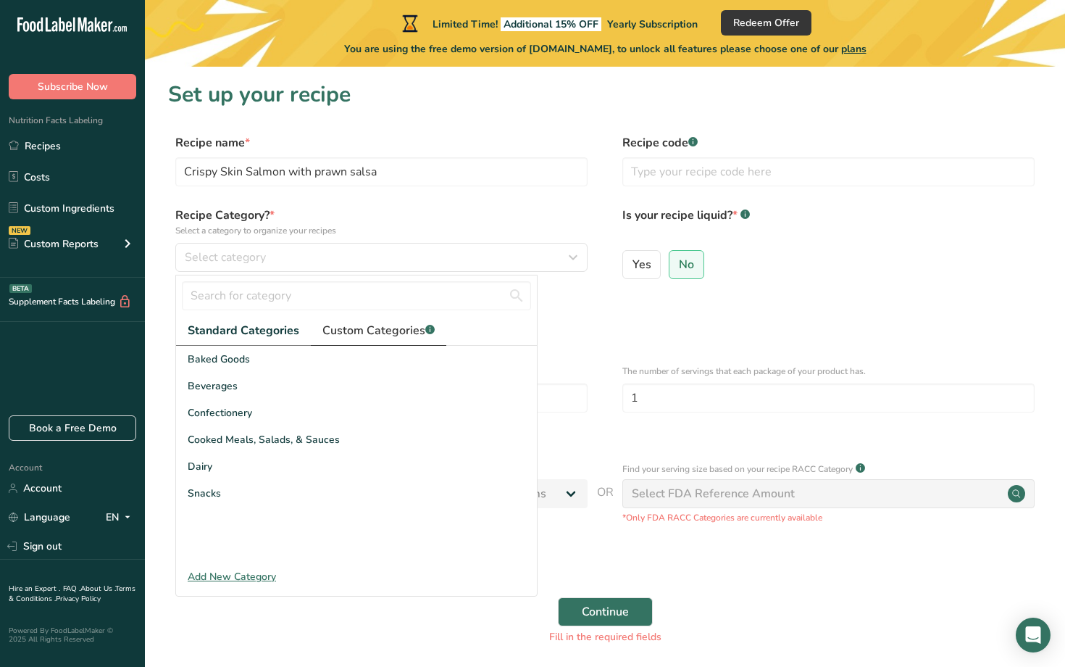  I want to click on span: Subscribe Now, so click(72, 86).